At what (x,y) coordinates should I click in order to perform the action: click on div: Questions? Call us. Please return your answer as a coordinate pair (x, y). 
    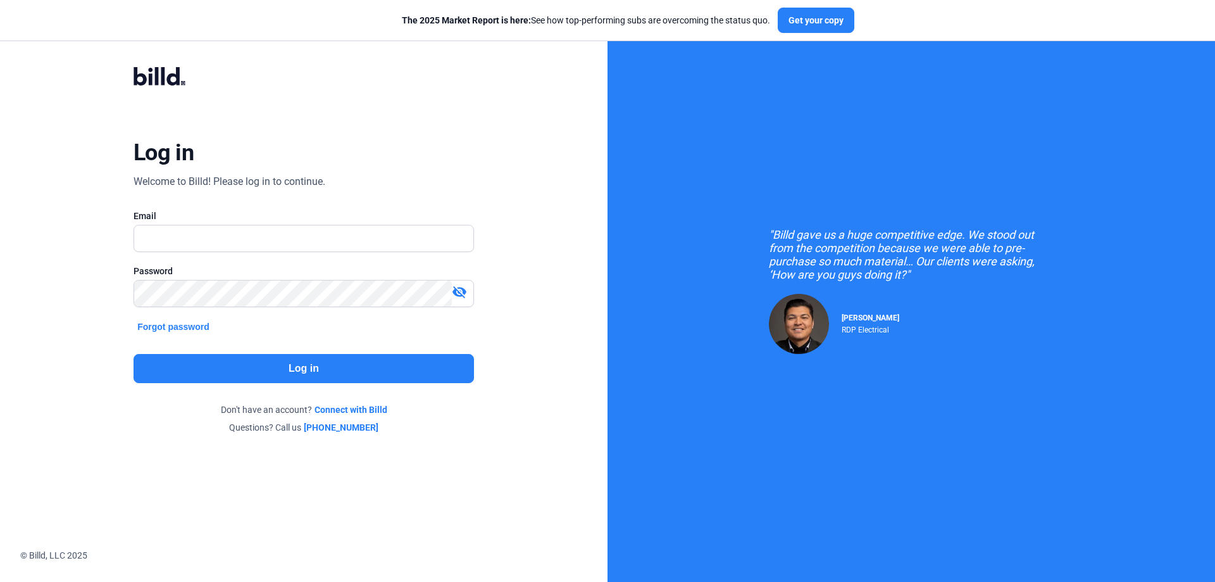
    Looking at the image, I should click on (304, 427).